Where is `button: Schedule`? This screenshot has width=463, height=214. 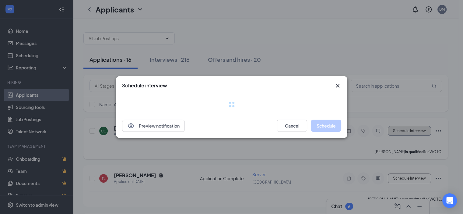 button: Schedule is located at coordinates (326, 126).